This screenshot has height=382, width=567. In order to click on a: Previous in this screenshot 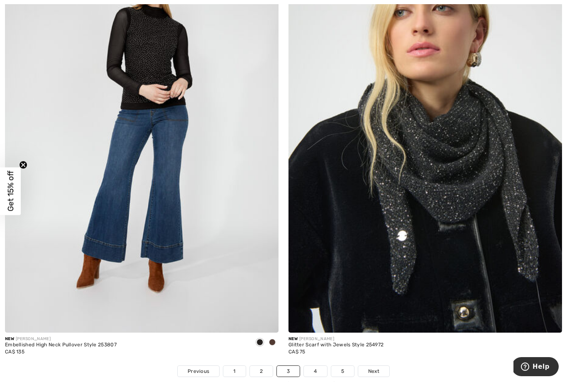, I will do `click(198, 372)`.